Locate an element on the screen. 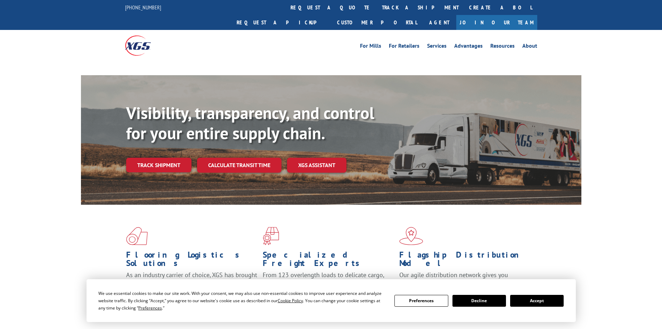 The height and width of the screenshot is (329, 662). div: We use essential cookies to make our site work. With your consent, we may also use non-essential ... is located at coordinates (242, 300).